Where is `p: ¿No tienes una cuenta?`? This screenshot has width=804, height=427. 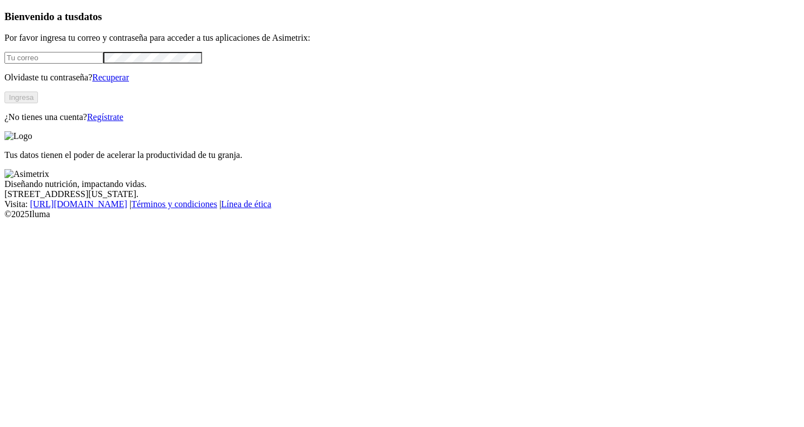 p: ¿No tienes una cuenta? is located at coordinates (402, 117).